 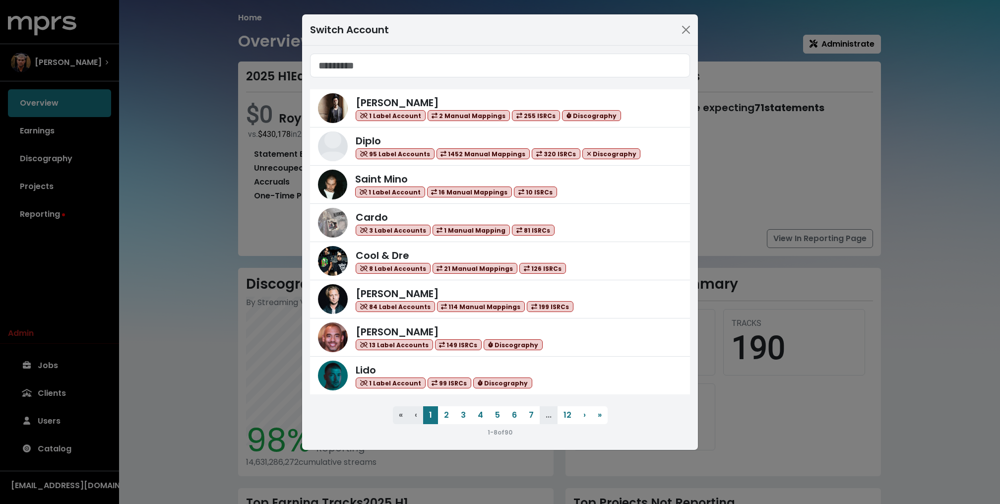 I want to click on span: 13 Label Accounts, so click(x=394, y=345).